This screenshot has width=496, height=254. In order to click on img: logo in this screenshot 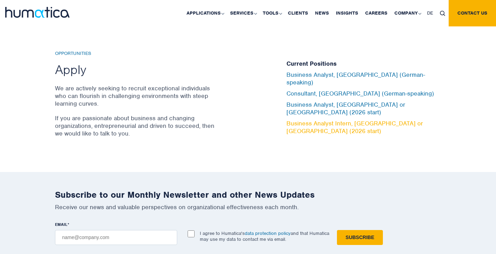, I will do `click(37, 12)`.